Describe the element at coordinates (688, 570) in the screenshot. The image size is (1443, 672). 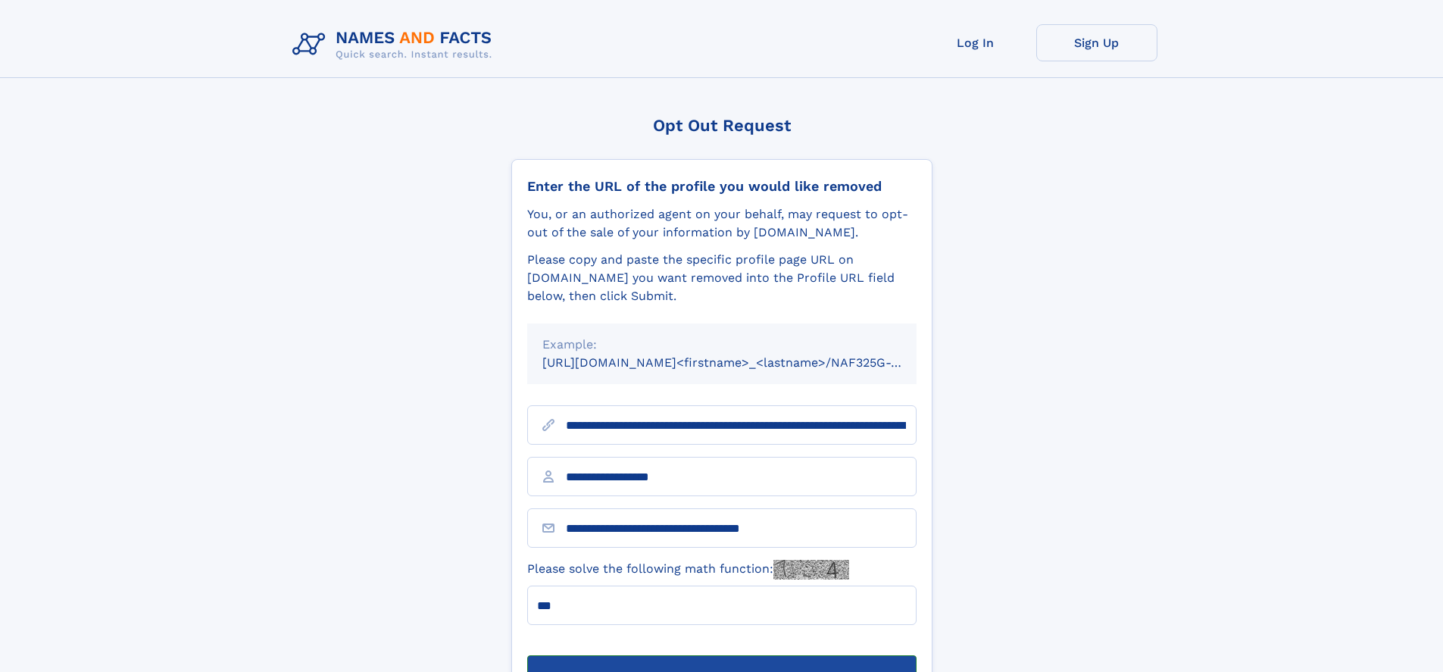
I see `label: Please solve the following math function:` at that location.